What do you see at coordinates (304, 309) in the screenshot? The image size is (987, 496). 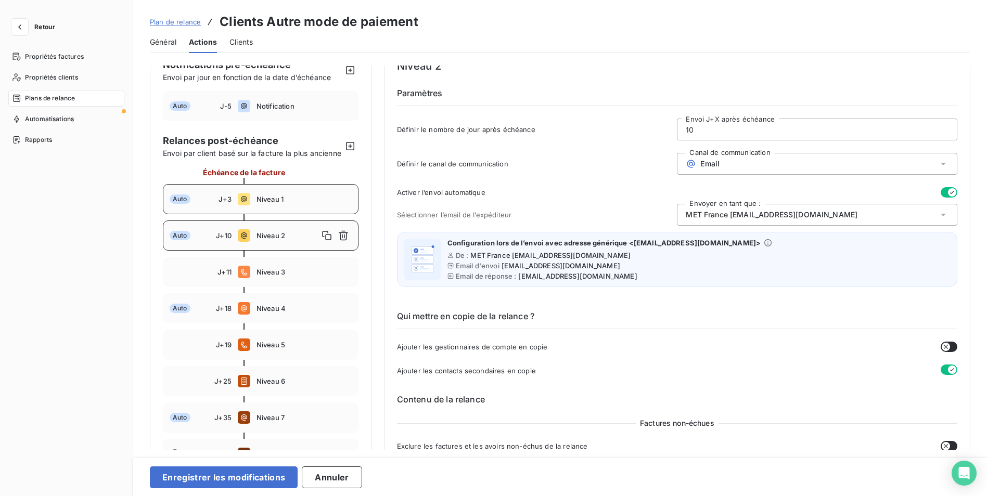 I see `span: Niveau 4` at bounding box center [304, 309].